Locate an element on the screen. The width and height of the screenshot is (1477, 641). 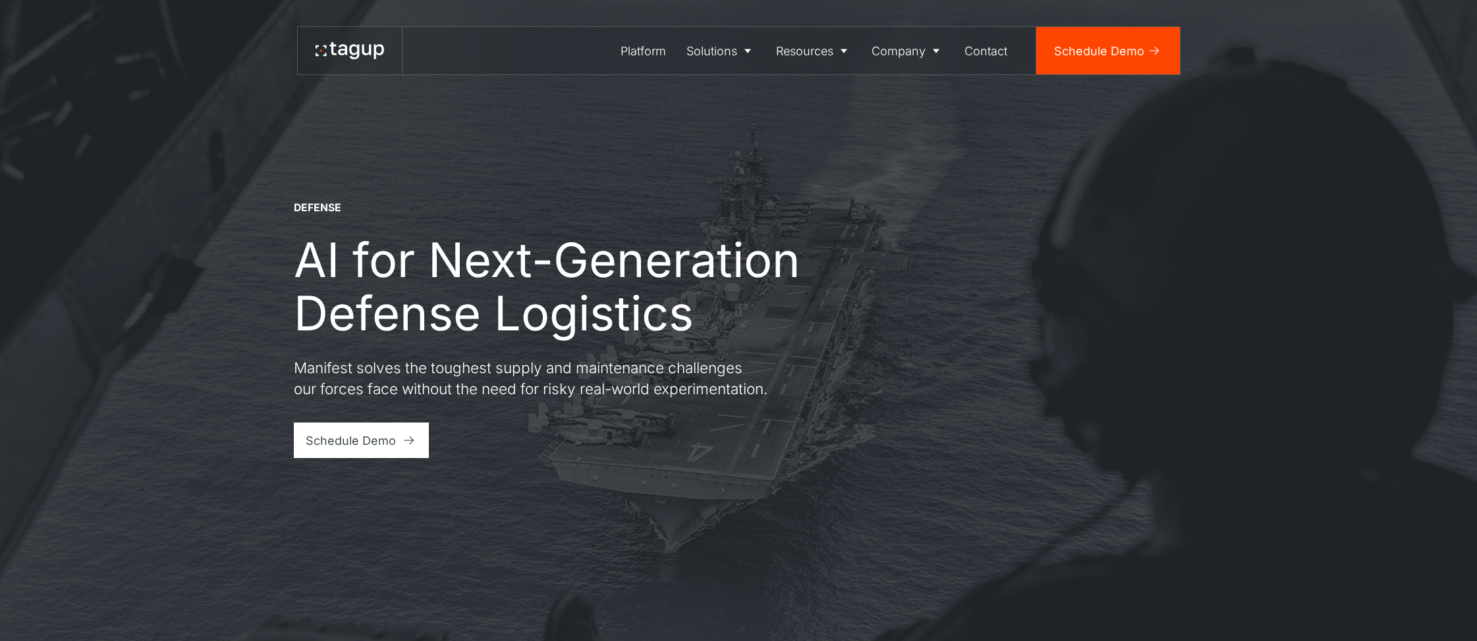
a: Contact is located at coordinates (985, 51).